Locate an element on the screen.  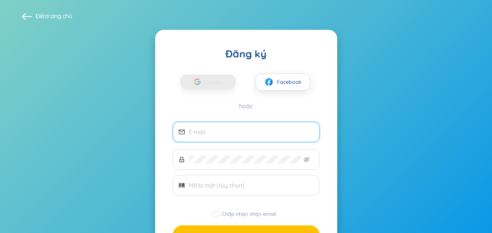
font: Đến is located at coordinates (41, 16).